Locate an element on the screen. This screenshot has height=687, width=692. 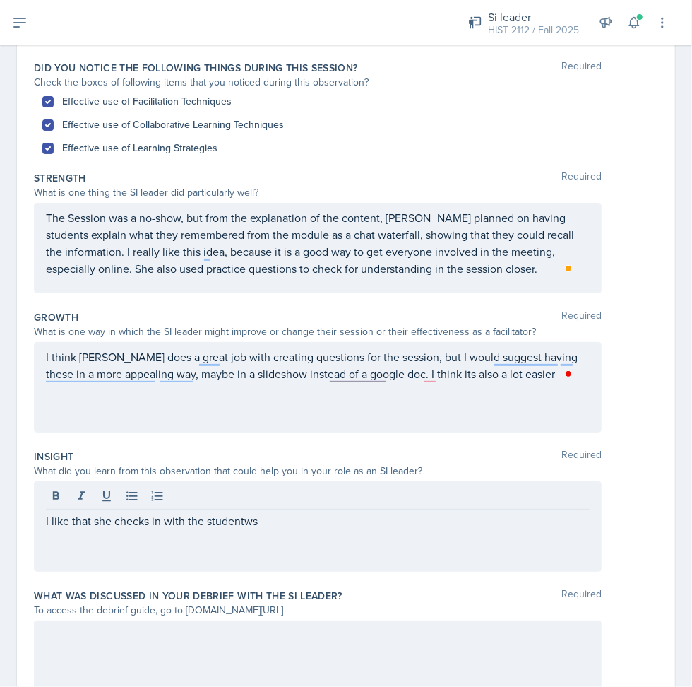
div: Si leader is located at coordinates (533, 17).